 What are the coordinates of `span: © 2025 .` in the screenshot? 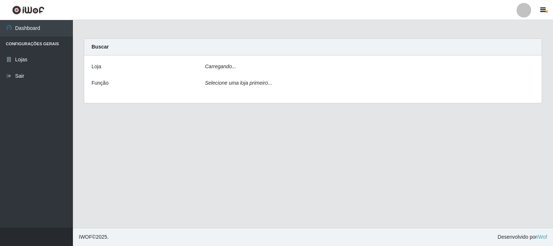 It's located at (94, 237).